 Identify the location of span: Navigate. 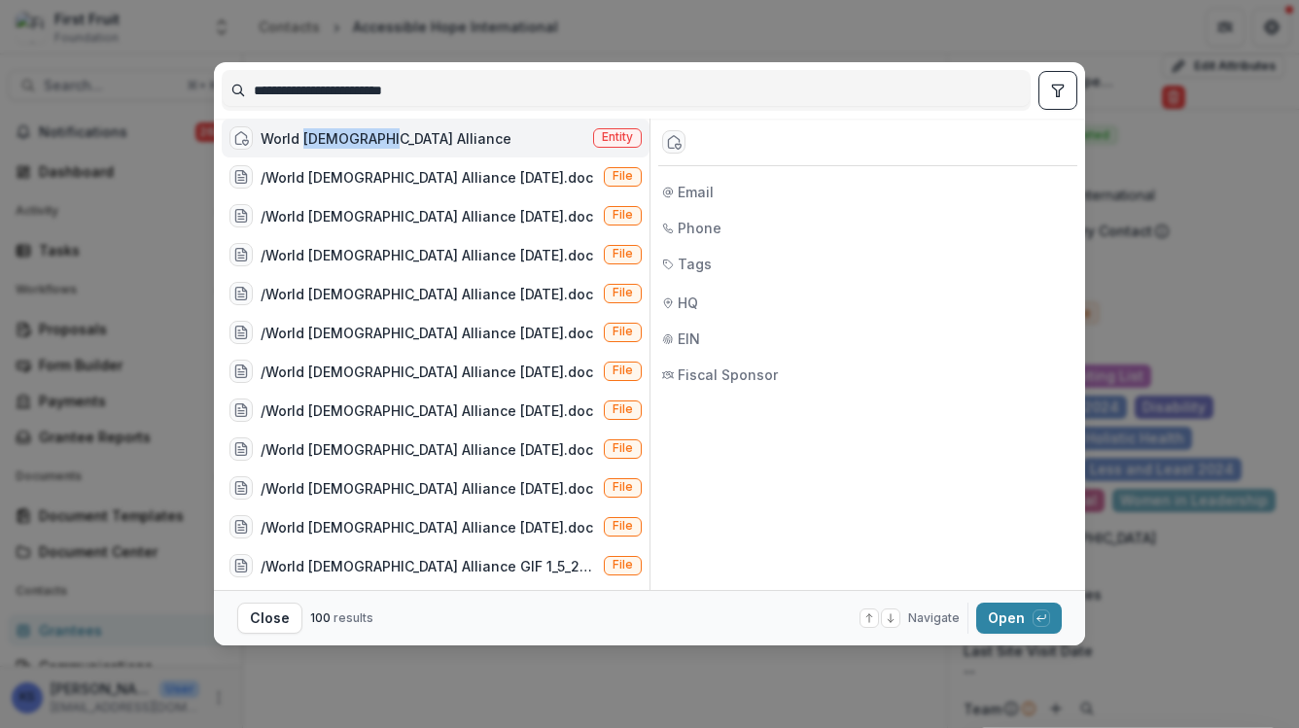
(933, 618).